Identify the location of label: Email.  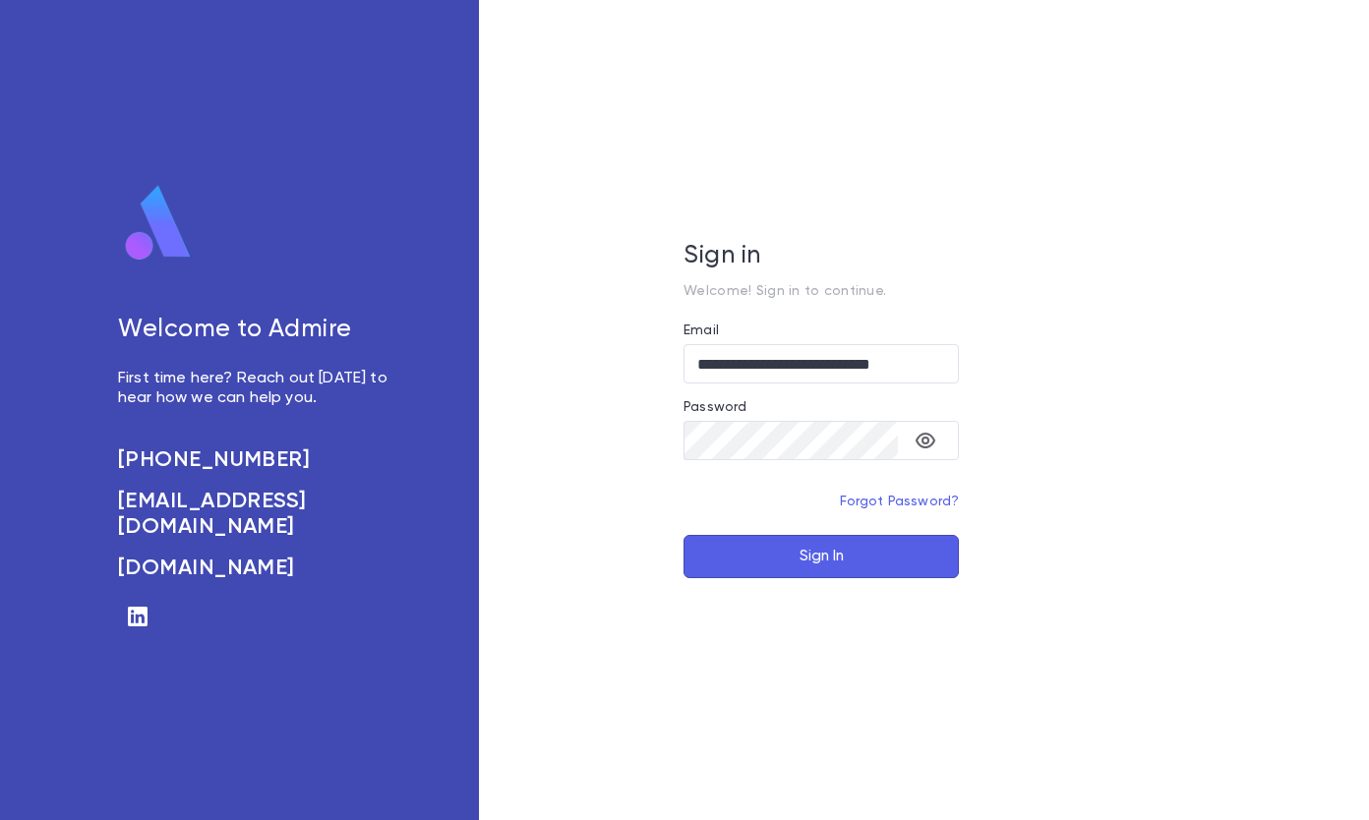
(701, 330).